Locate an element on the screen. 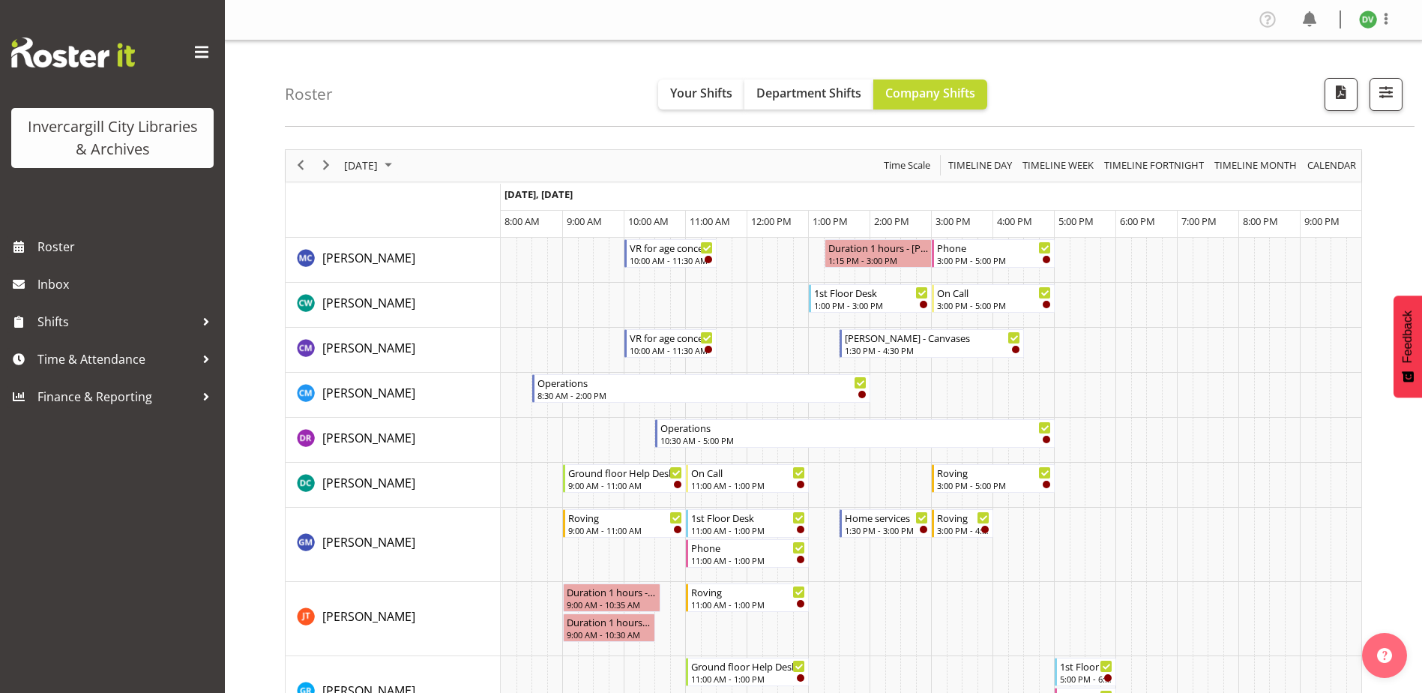 This screenshot has width=1422, height=693. div: Gabriel McKay Smith"s event - Phone Begin From Wednesday, September 24, 2025 at 11:00:00 AM GMT+1... is located at coordinates (747, 553).